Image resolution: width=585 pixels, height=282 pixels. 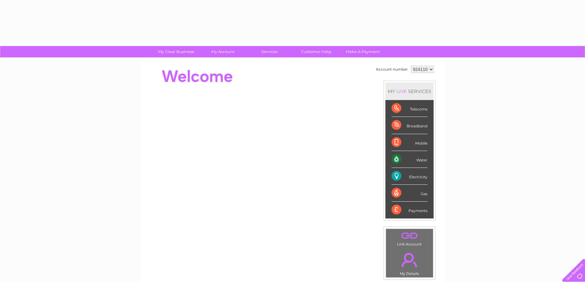 I want to click on a: Customer Help, so click(x=316, y=52).